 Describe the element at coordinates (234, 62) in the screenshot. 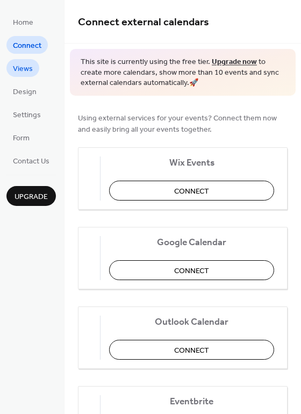

I see `a: Upgrade now` at that location.